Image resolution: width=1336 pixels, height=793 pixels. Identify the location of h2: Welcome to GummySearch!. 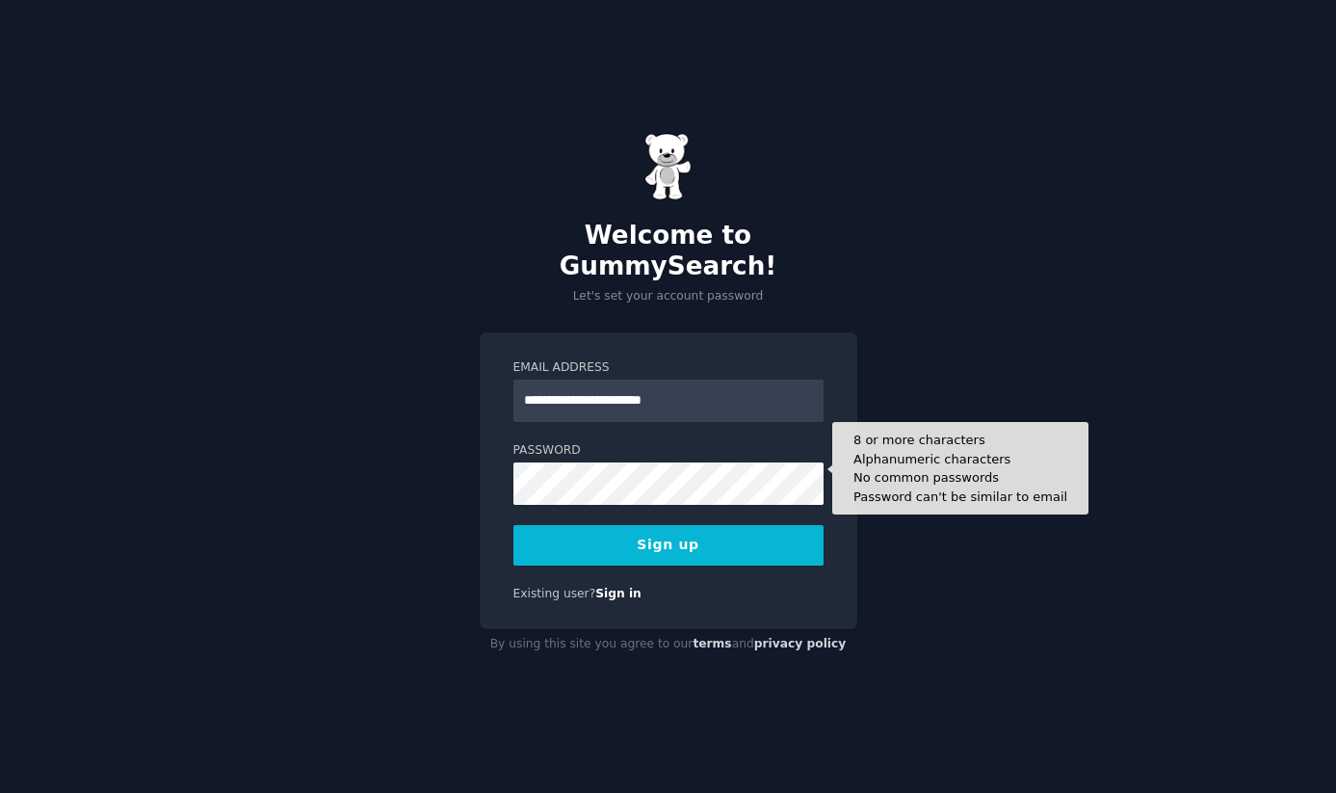
(668, 250).